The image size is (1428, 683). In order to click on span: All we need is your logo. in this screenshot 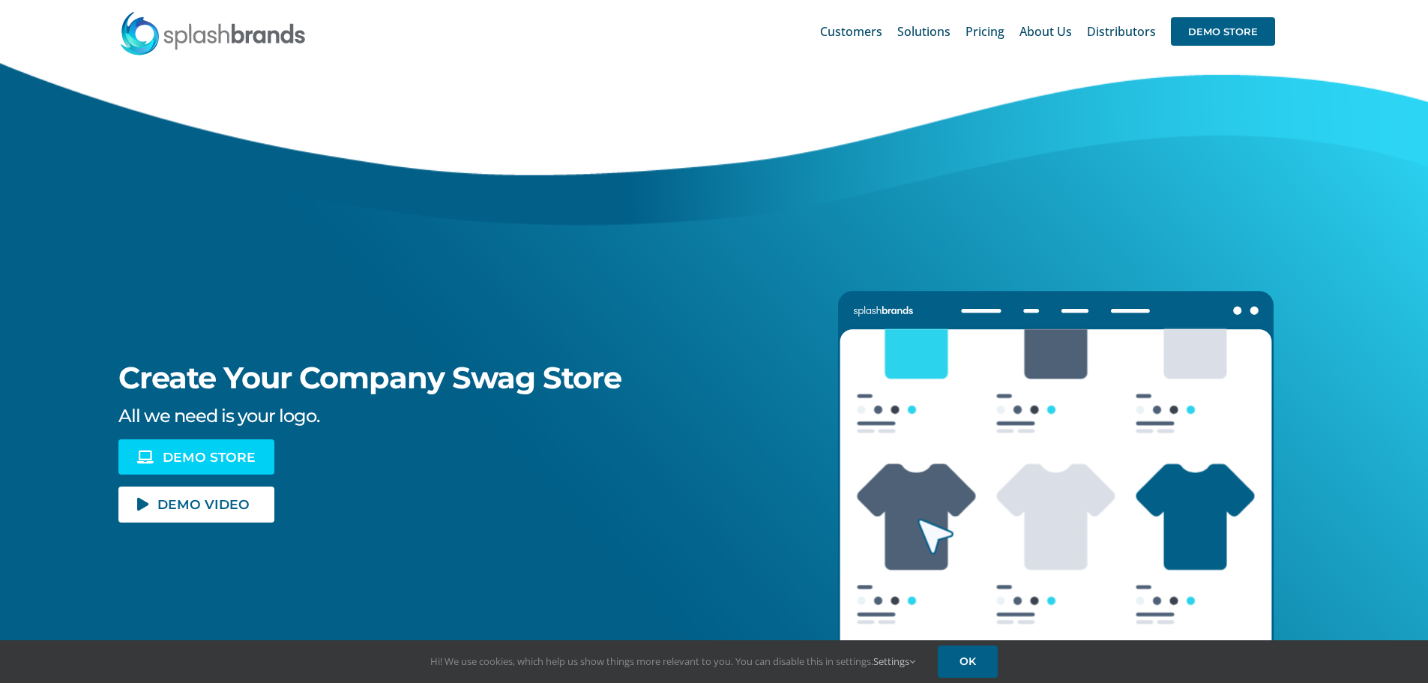, I will do `click(219, 415)`.